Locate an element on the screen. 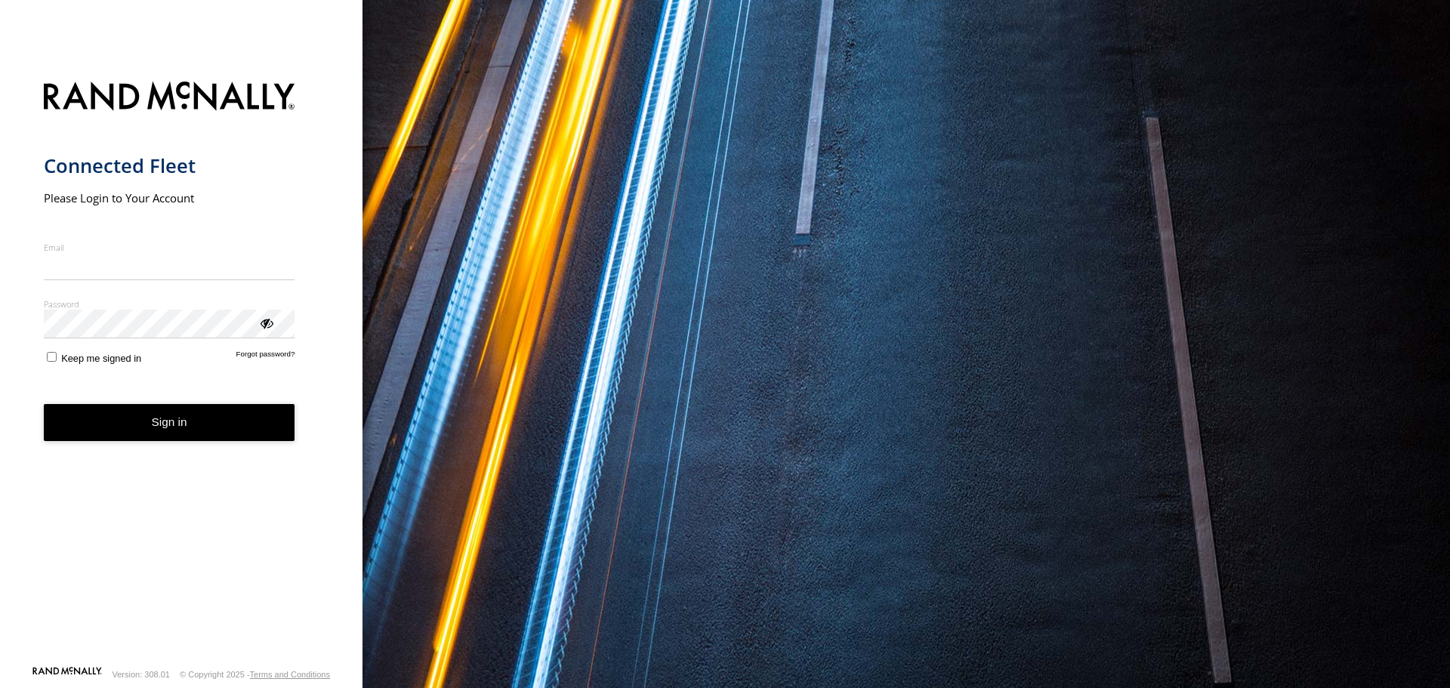 Image resolution: width=1450 pixels, height=688 pixels. label: Password is located at coordinates (169, 304).